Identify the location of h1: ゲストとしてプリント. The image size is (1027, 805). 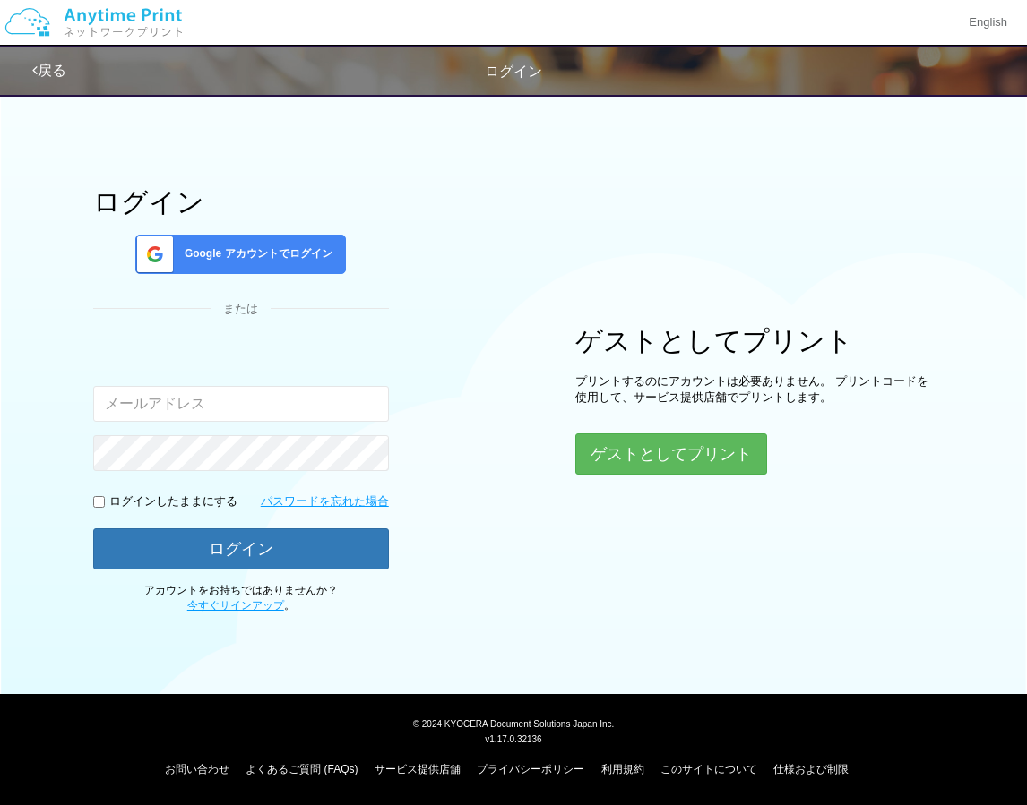
(754, 340).